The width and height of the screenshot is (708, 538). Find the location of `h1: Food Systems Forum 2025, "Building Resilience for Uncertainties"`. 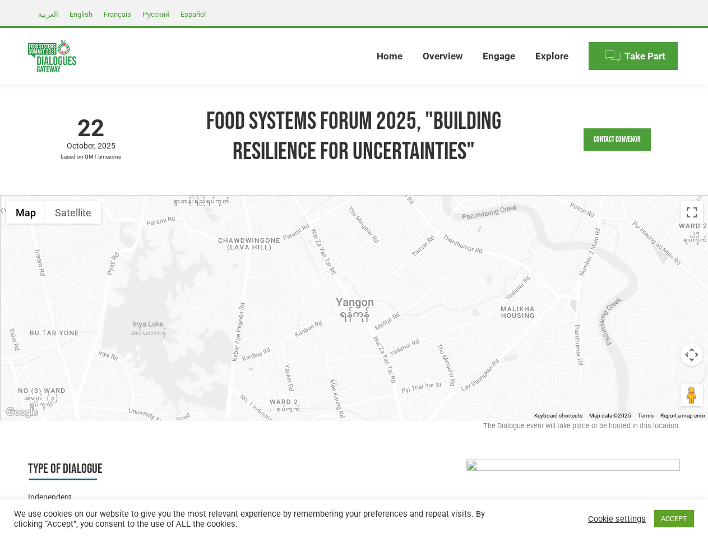

h1: Food Systems Forum 2025, "Building Resilience for Uncertainties" is located at coordinates (354, 137).